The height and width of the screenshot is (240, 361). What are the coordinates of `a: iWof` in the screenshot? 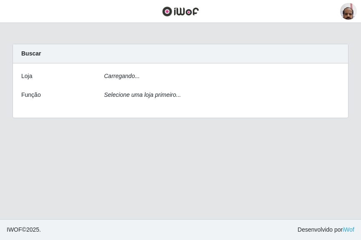 It's located at (349, 230).